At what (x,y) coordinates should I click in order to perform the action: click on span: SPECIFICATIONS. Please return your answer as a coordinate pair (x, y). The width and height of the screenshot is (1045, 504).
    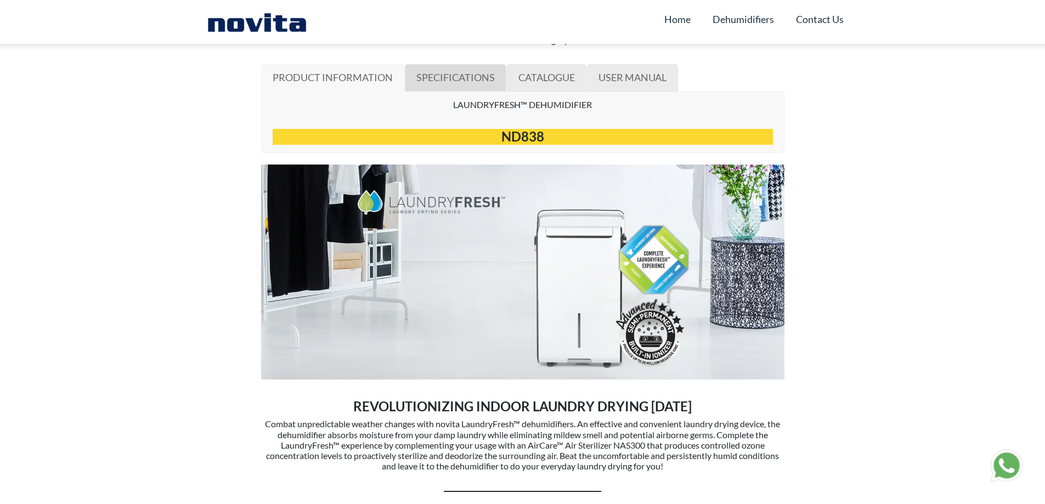
    Looking at the image, I should click on (455, 77).